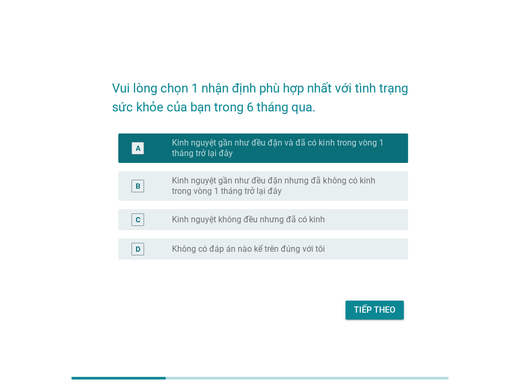  Describe the element at coordinates (138, 249) in the screenshot. I see `div: D` at that location.